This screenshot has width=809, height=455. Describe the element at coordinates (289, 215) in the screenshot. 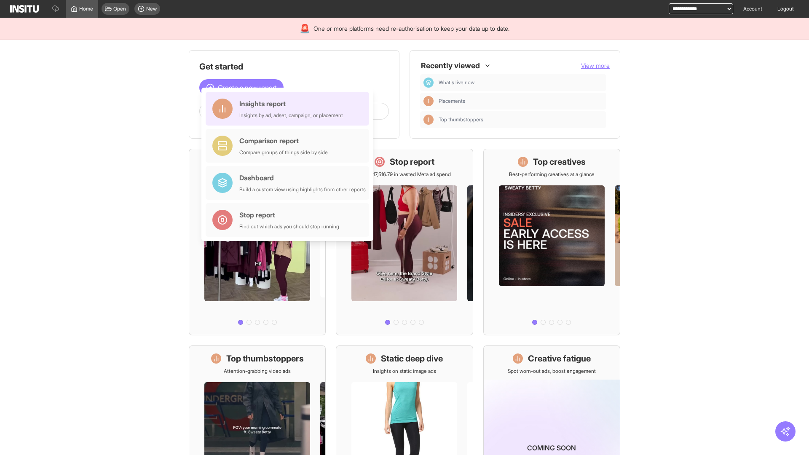

I see `div: Stop report` at that location.